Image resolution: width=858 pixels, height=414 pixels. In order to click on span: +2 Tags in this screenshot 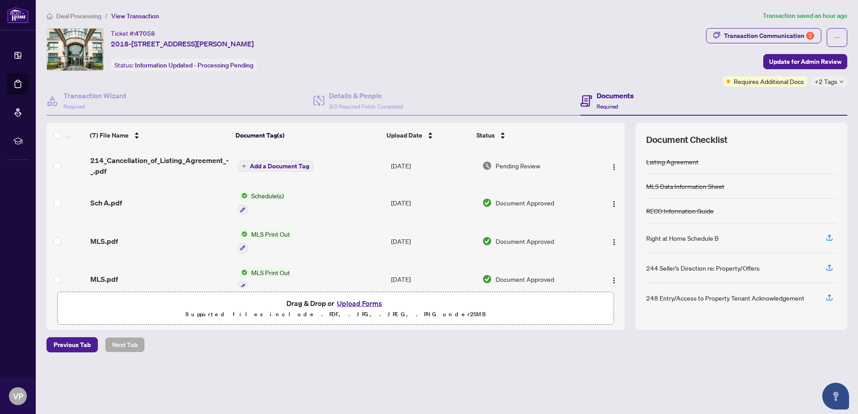, I will do `click(826, 81)`.